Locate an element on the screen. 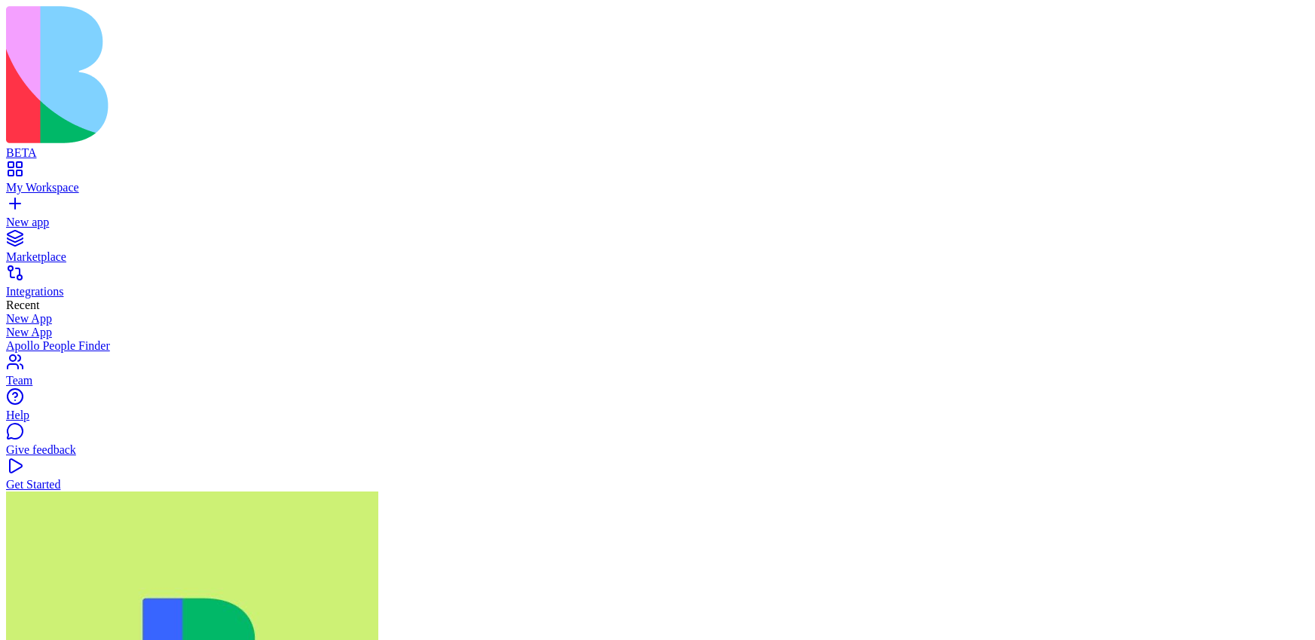 Image resolution: width=1315 pixels, height=640 pixels. a: Apollo People Finder is located at coordinates (657, 346).